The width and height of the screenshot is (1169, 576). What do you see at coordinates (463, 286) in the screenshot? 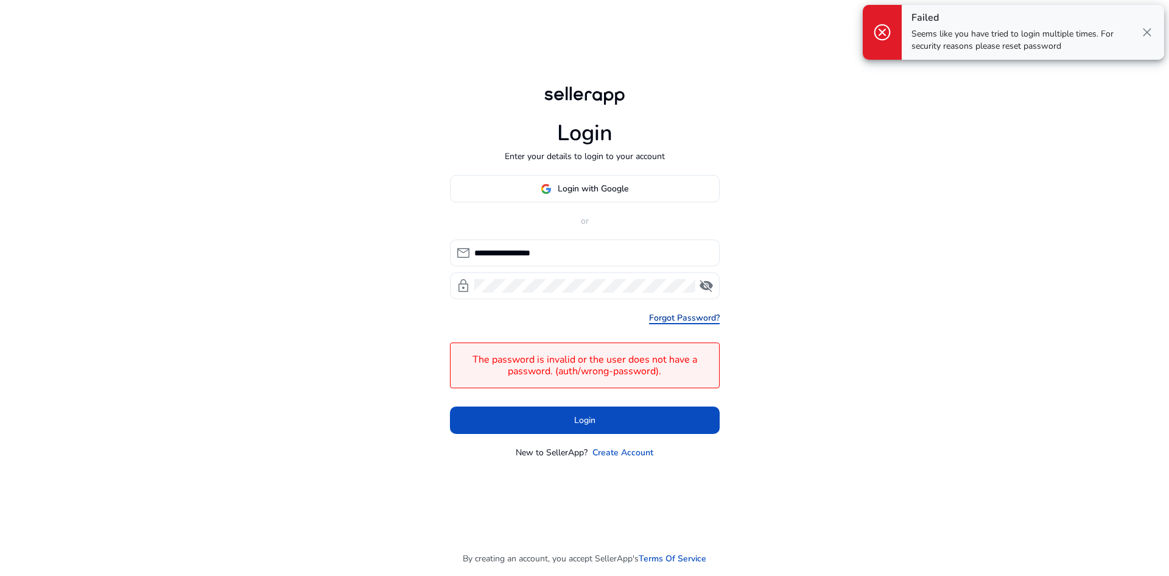
I see `span: lock` at bounding box center [463, 286].